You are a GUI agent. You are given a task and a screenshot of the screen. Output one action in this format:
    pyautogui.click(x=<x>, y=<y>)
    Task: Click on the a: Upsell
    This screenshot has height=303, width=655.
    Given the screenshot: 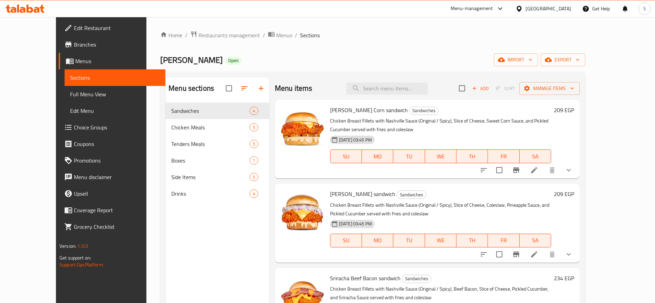 What is the action you would take?
    pyautogui.click(x=112, y=194)
    